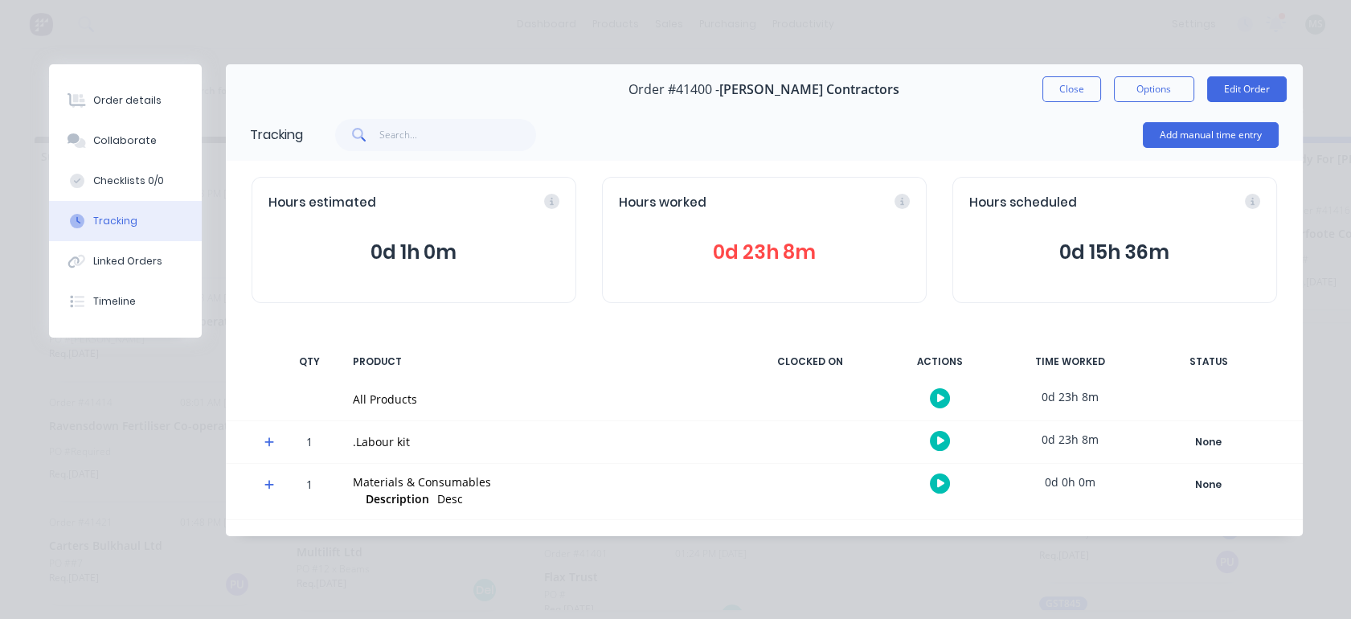  Describe the element at coordinates (129, 181) in the screenshot. I see `div: Checklists 0/0` at that location.